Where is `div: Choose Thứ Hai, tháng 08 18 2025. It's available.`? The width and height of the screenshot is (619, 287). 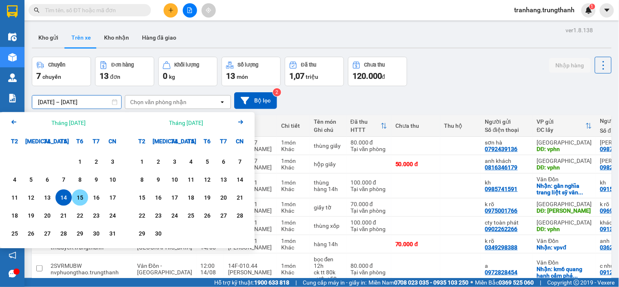
div: Choose Thứ Hai, tháng 08 18 2025. It's available. is located at coordinates (15, 215).